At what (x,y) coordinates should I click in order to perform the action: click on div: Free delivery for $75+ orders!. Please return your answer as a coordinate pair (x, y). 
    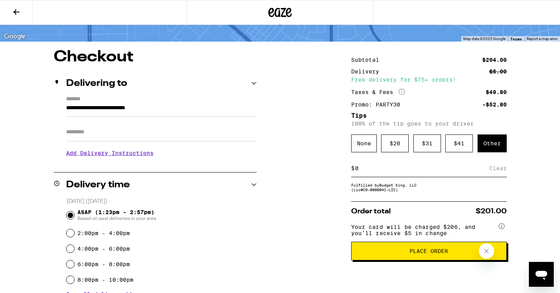
    Looking at the image, I should click on (429, 80).